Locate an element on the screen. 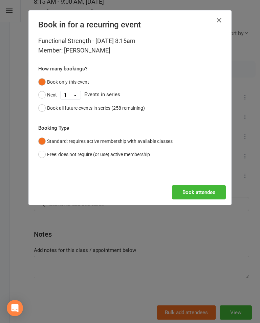 The width and height of the screenshot is (260, 323). h4: Book in for a recurring event is located at coordinates (130, 25).